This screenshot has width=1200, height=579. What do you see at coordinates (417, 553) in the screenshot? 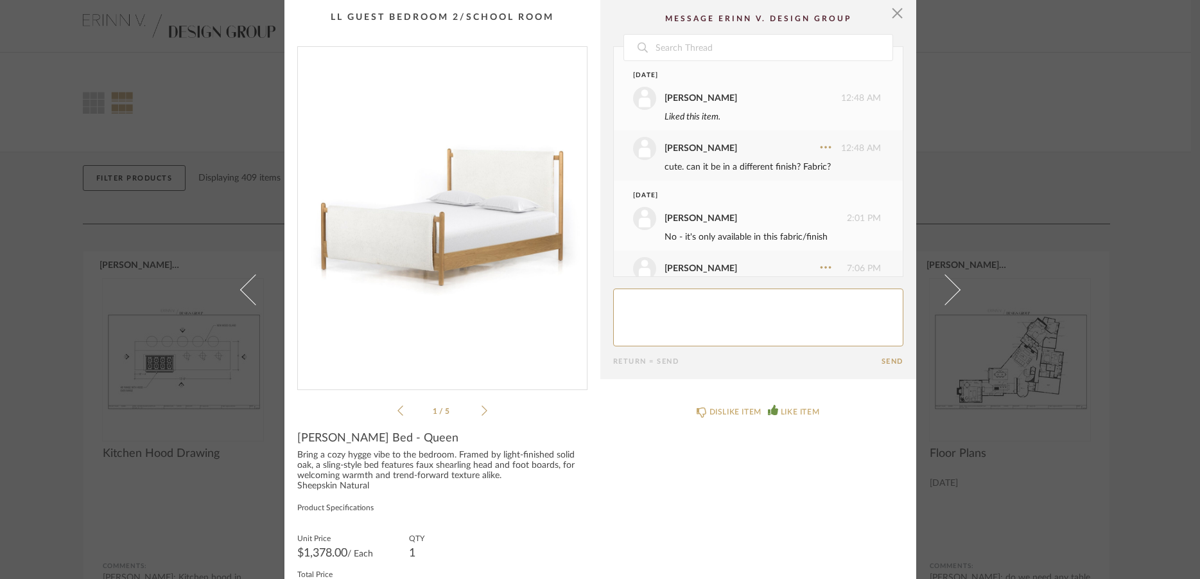
I see `div: 1` at bounding box center [417, 553].